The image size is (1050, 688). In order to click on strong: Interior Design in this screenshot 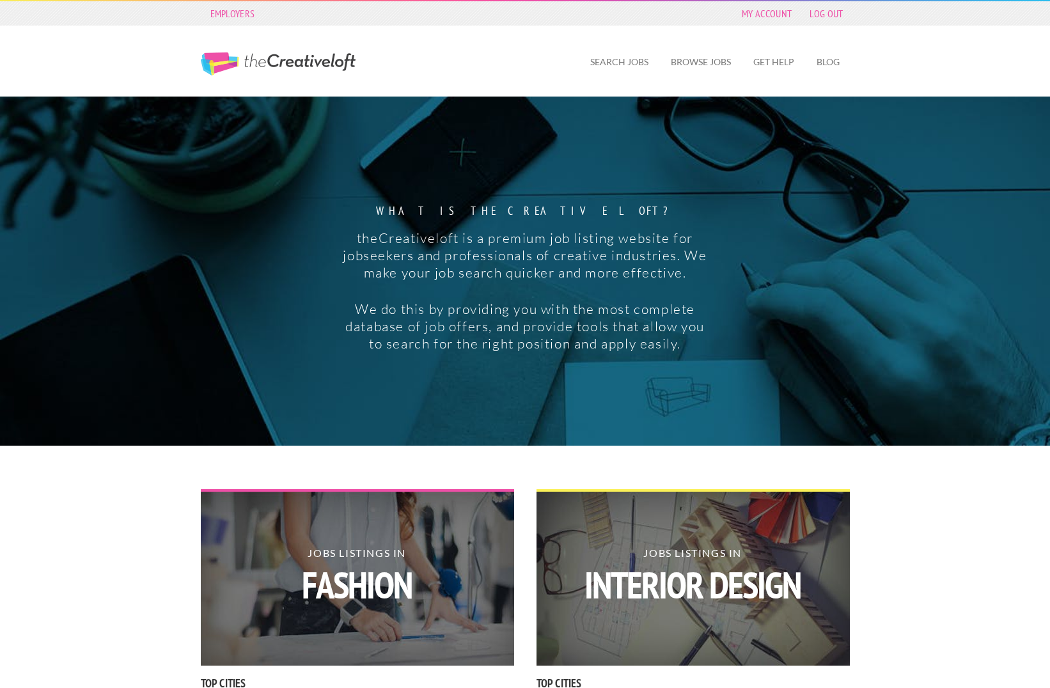, I will do `click(693, 585)`.